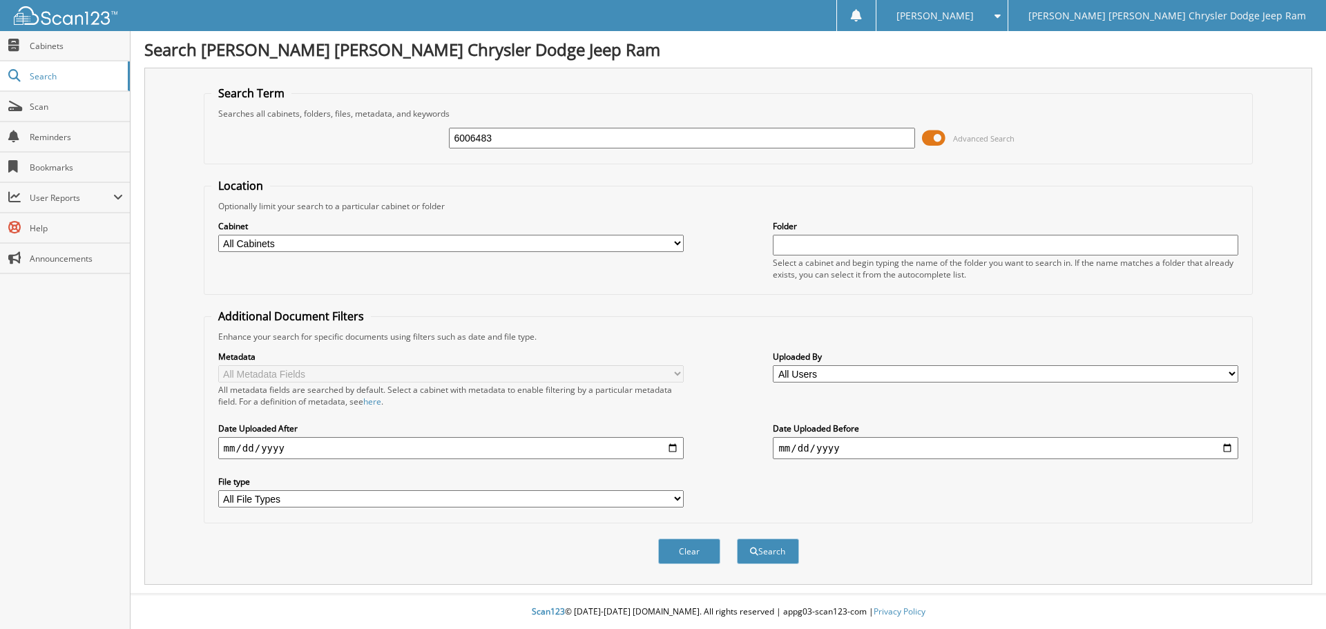  What do you see at coordinates (451, 428) in the screenshot?
I see `label: Date Uploaded After` at bounding box center [451, 428].